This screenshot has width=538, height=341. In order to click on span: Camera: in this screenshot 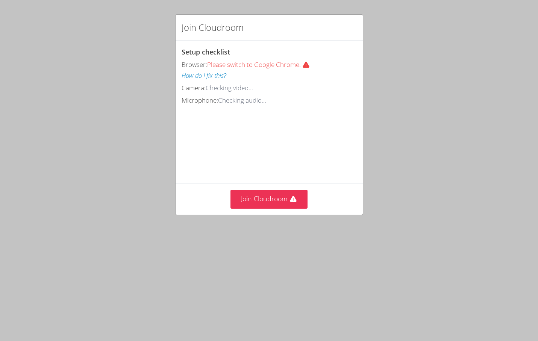, I will do `click(194, 88)`.